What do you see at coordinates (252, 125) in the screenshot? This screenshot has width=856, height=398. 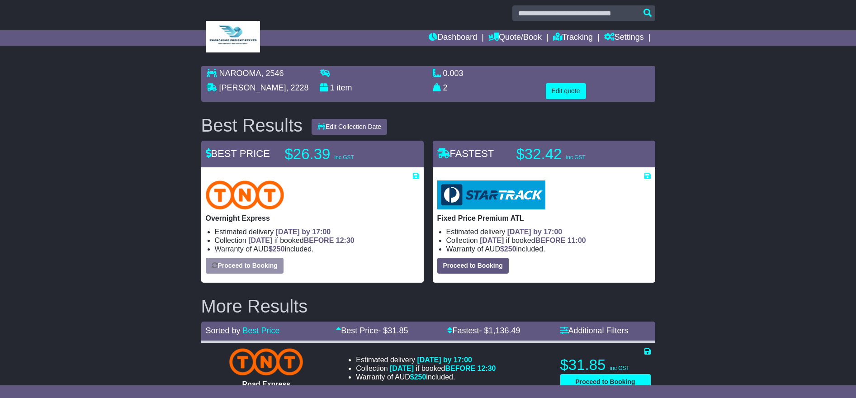 I see `div: Best Results` at bounding box center [252, 125].